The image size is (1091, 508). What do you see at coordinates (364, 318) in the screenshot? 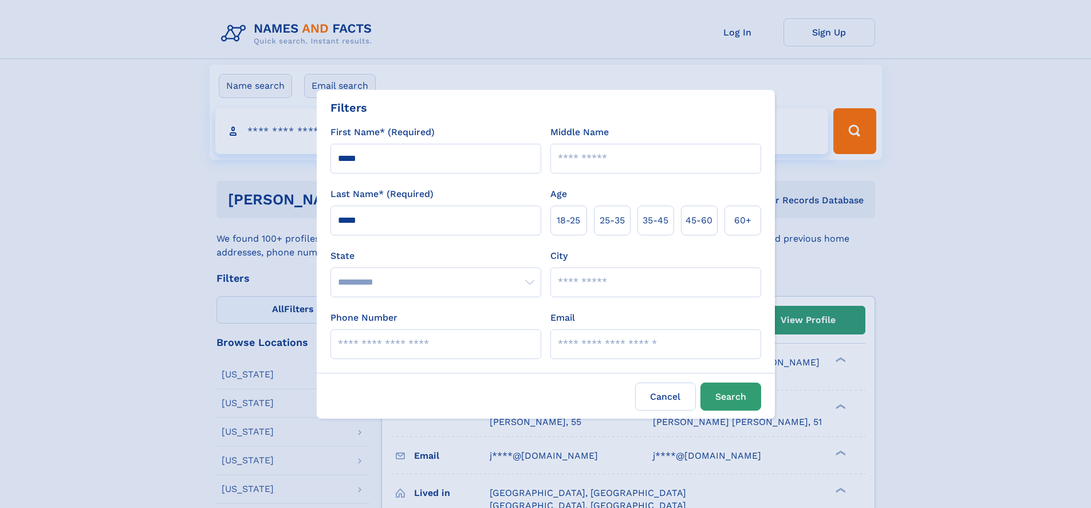
I see `label: Phone Number` at bounding box center [364, 318].